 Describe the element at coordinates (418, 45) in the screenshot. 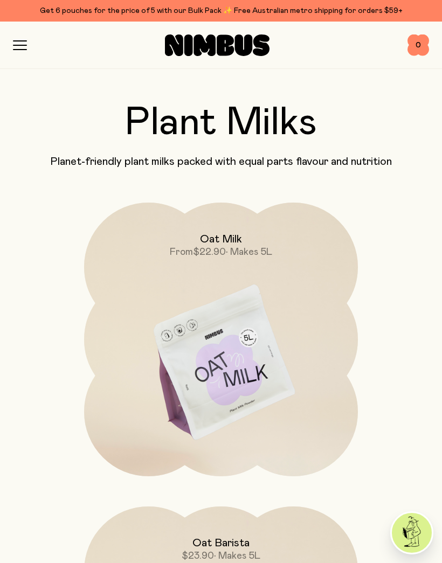

I see `button: 0` at that location.